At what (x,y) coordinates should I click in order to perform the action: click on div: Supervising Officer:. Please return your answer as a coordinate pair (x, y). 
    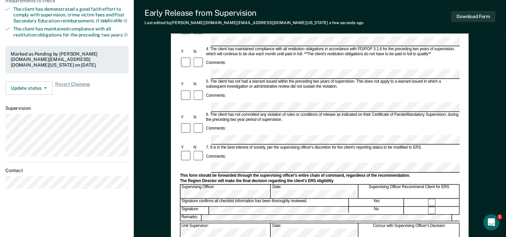
    Looking at the image, I should click on (226, 191).